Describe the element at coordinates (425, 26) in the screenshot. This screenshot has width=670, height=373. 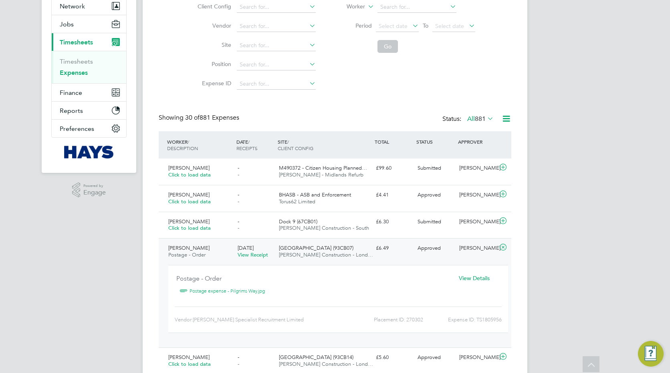
I see `span: To` at that location.